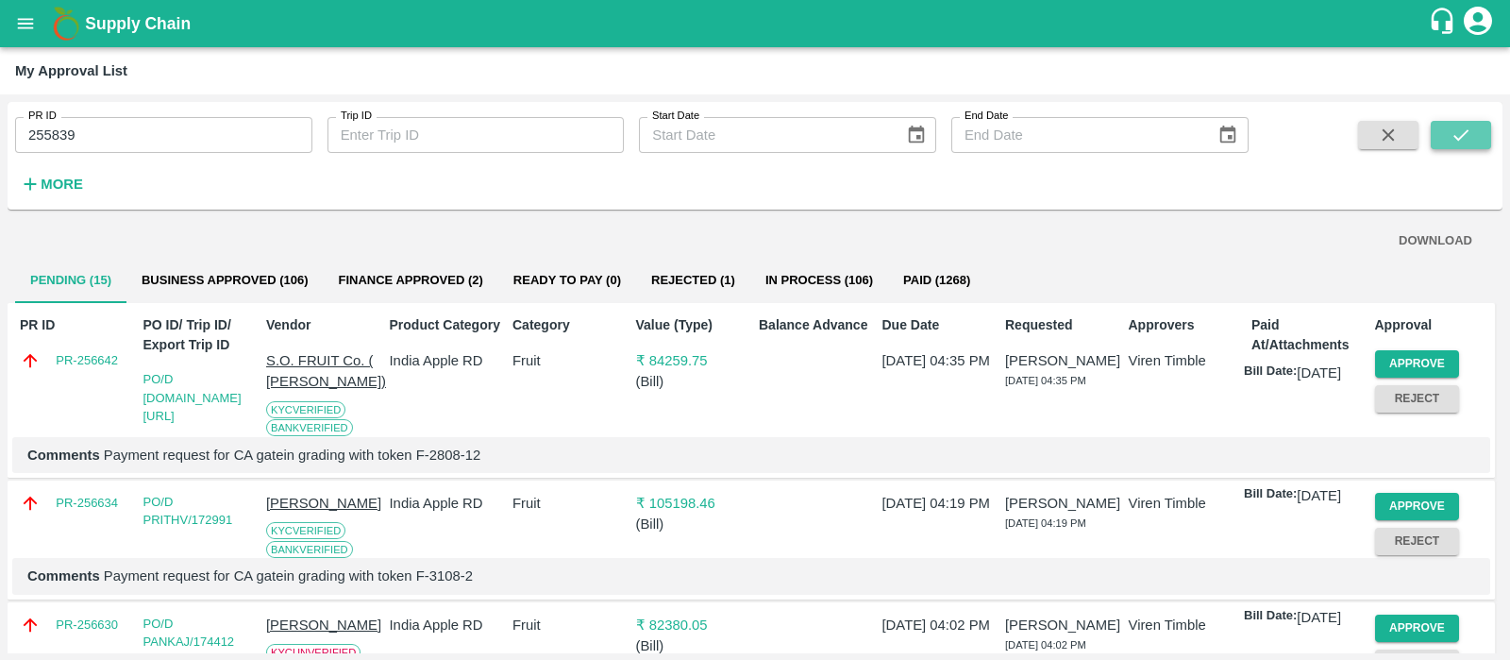  What do you see at coordinates (1186, 325) in the screenshot?
I see `p: Approvers` at bounding box center [1186, 325].